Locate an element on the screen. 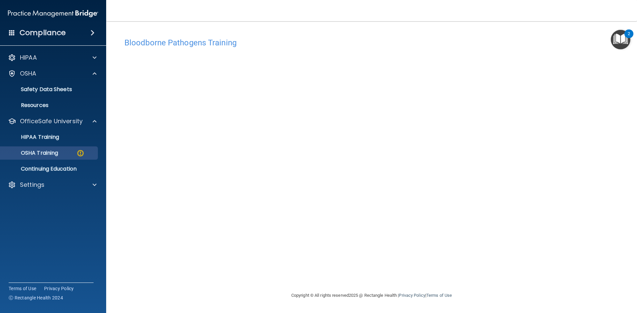 This screenshot has height=313, width=637. p: Resources is located at coordinates (49, 105).